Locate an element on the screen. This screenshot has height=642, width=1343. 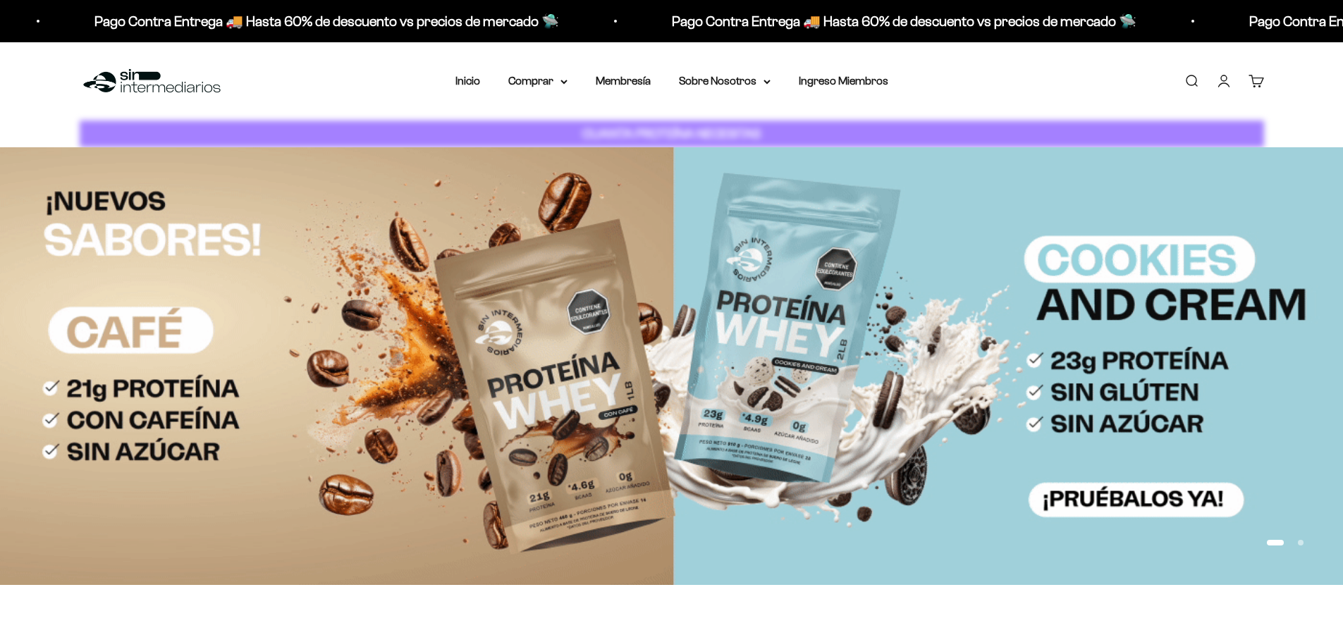
summary: Sobre Nosotros is located at coordinates (725, 81).